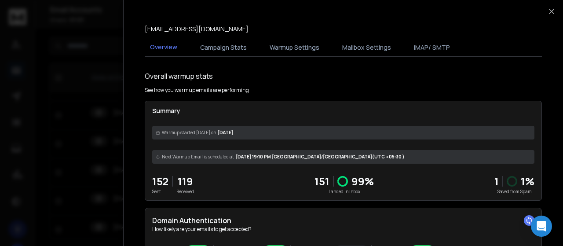 Image resolution: width=563 pixels, height=246 pixels. What do you see at coordinates (160, 191) in the screenshot?
I see `p: Sent` at bounding box center [160, 191].